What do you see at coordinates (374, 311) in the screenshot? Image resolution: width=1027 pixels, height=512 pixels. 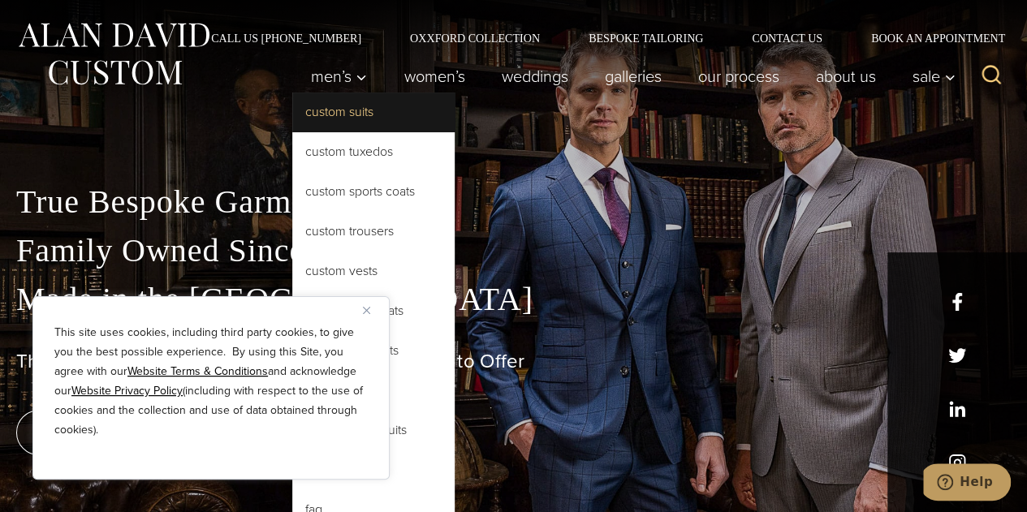 I see `a: Custom Overcoats` at bounding box center [374, 311].